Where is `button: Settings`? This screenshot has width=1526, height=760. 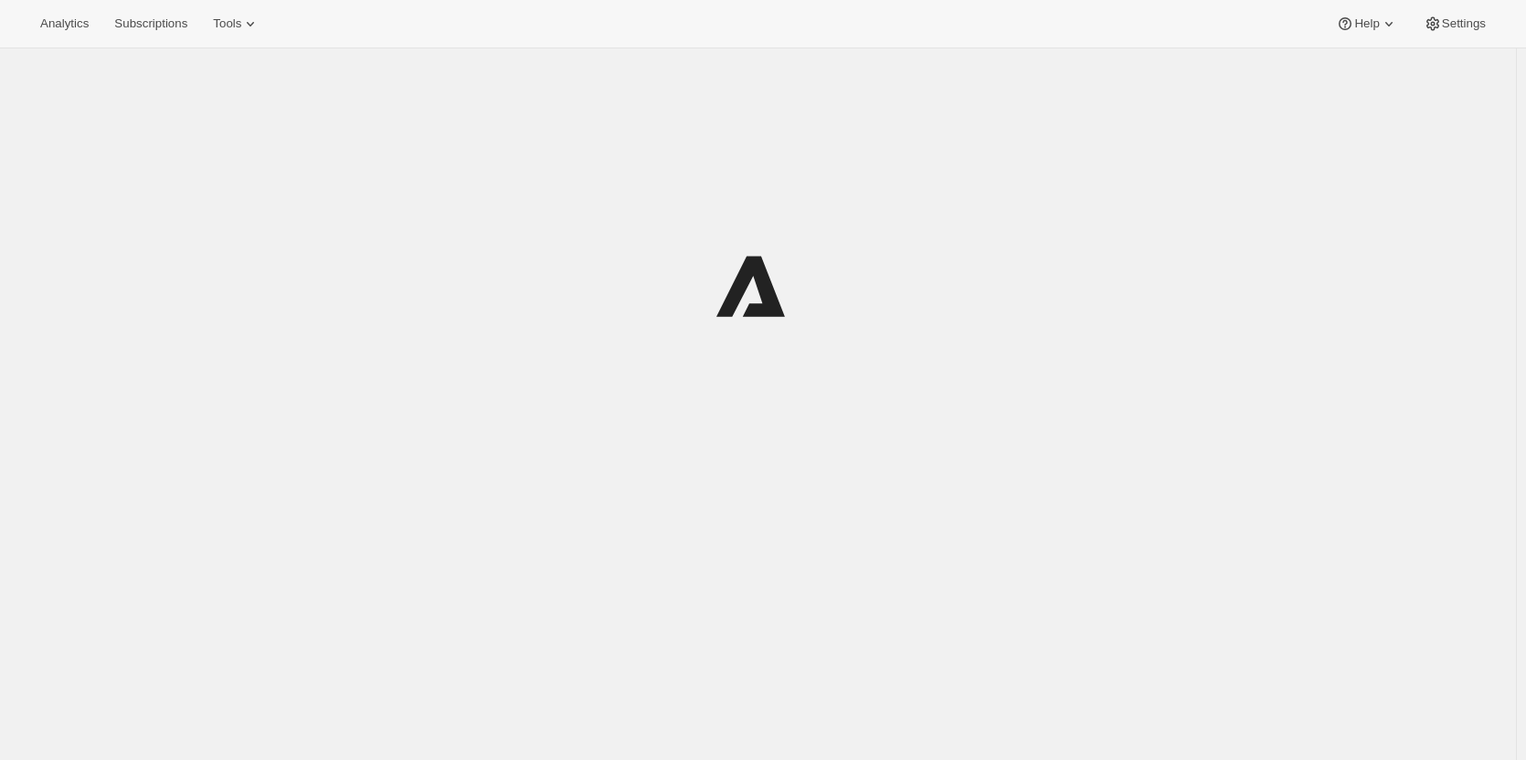 button: Settings is located at coordinates (1454, 24).